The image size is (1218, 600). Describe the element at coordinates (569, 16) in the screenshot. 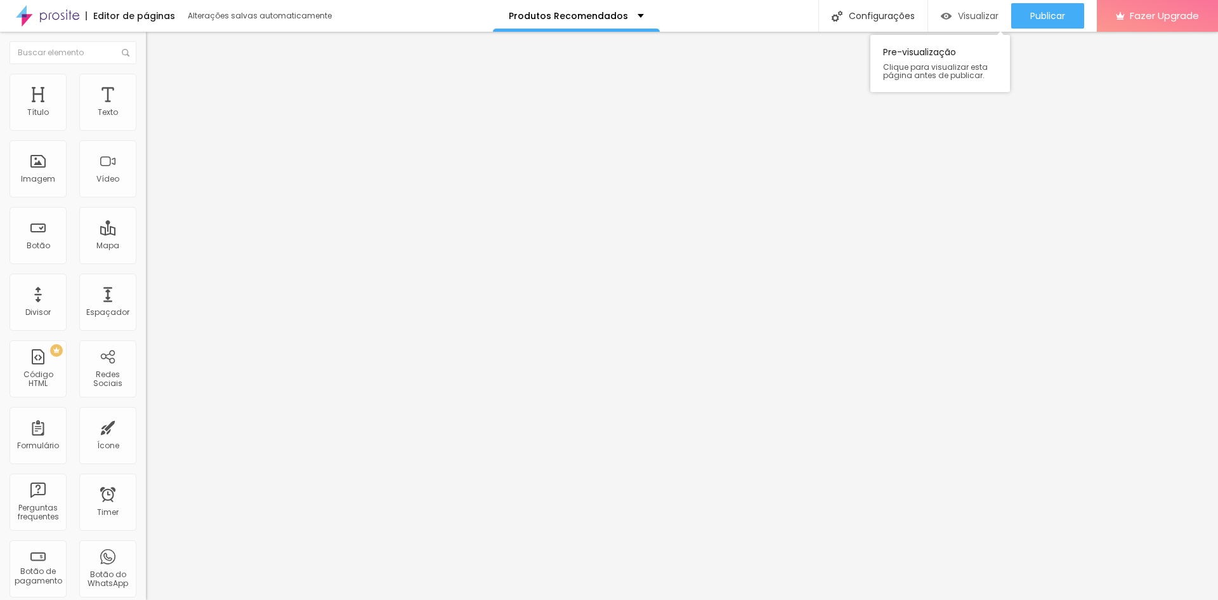

I see `p: Produtos Recomendados` at that location.